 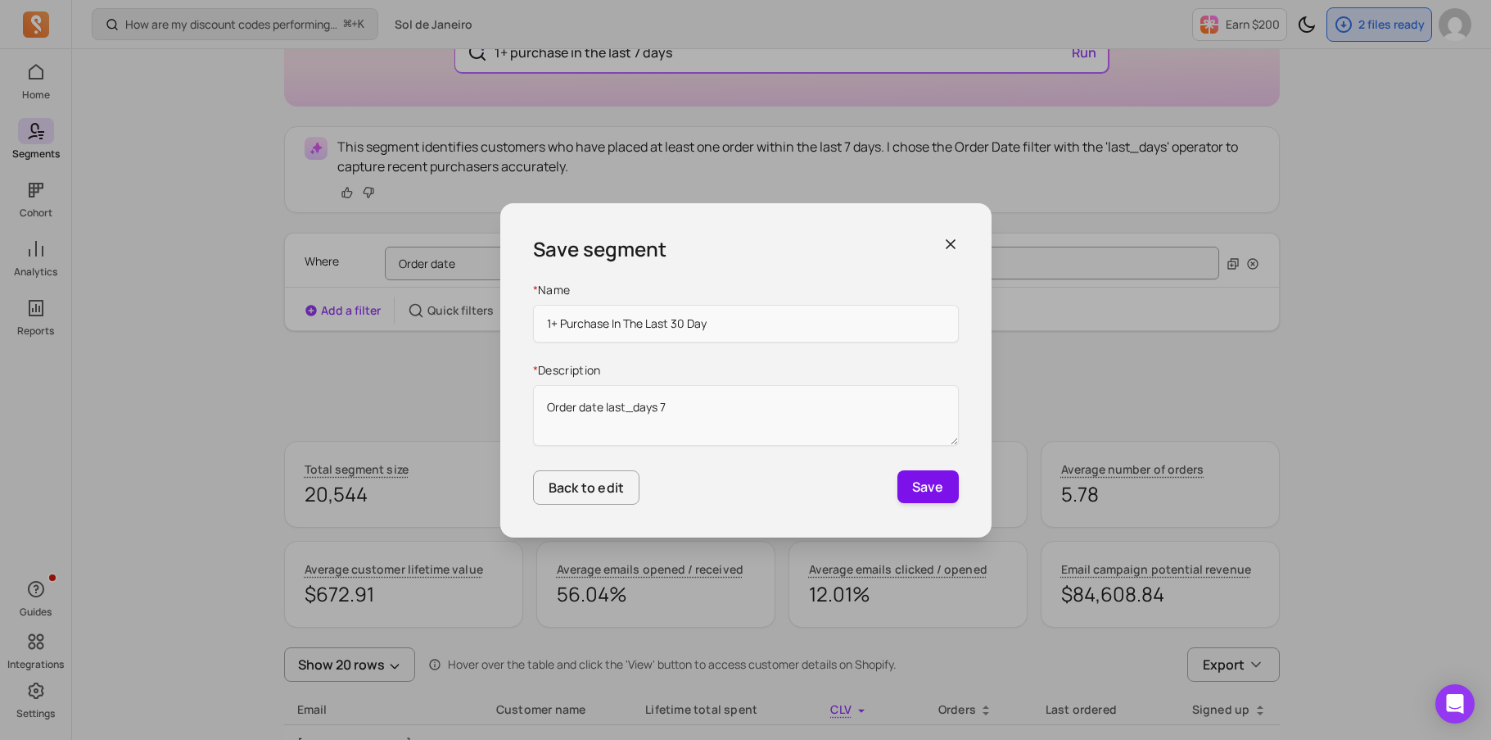 What do you see at coordinates (928, 487) in the screenshot?
I see `button: Save` at bounding box center [928, 487].